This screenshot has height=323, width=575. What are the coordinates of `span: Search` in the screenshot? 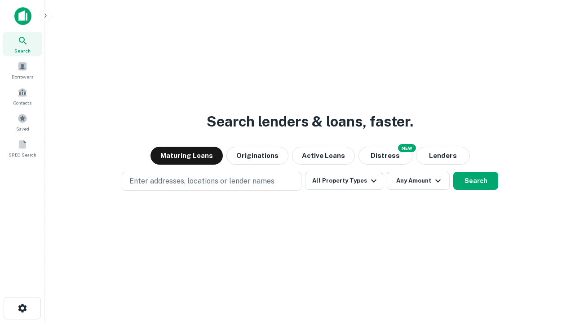 It's located at (22, 51).